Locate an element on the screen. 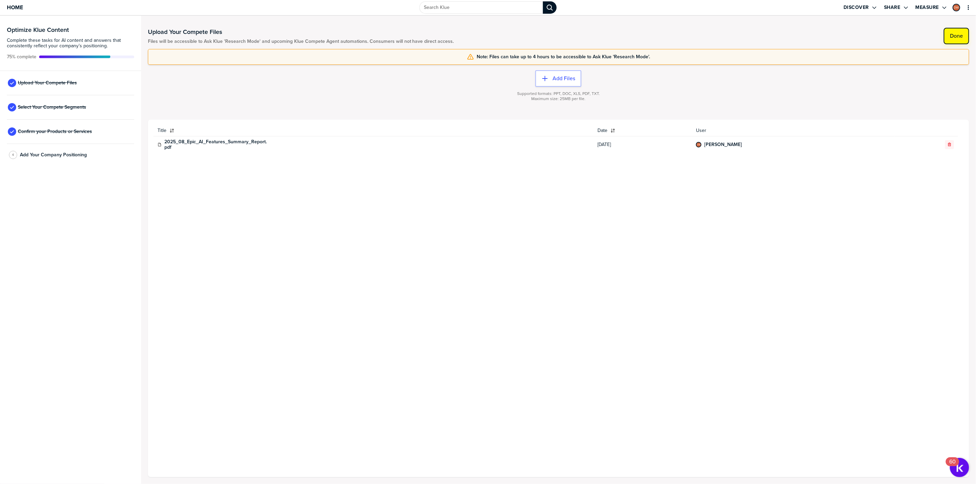  a: 2025_08_Epic_AI_Features_Summary_Report.pdf is located at coordinates (216, 145).